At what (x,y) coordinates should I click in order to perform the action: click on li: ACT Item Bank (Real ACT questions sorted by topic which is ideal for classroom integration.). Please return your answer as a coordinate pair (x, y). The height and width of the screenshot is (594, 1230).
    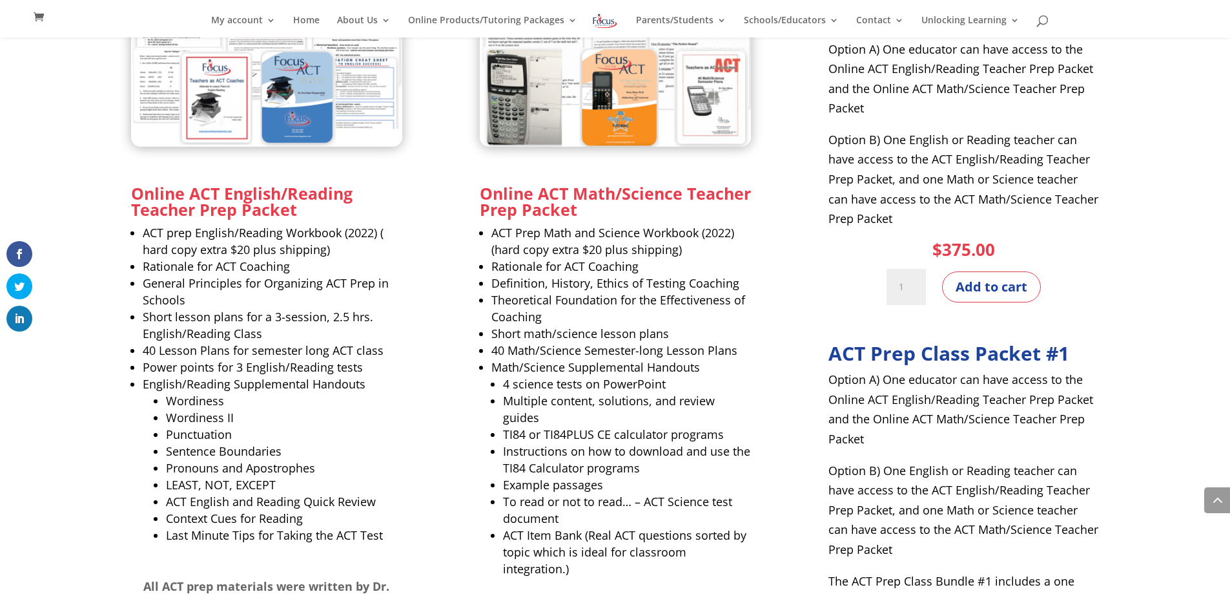
    Looking at the image, I should click on (627, 552).